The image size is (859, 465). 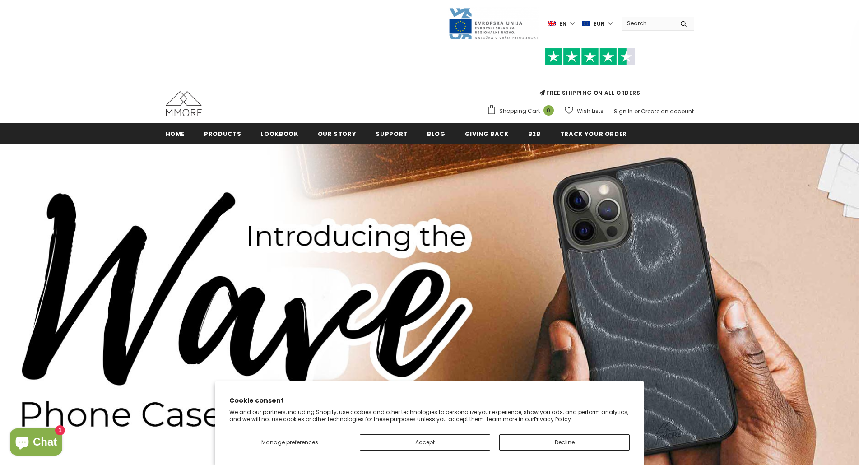 What do you see at coordinates (647, 23) in the screenshot?
I see `input: Search Site` at bounding box center [647, 23].